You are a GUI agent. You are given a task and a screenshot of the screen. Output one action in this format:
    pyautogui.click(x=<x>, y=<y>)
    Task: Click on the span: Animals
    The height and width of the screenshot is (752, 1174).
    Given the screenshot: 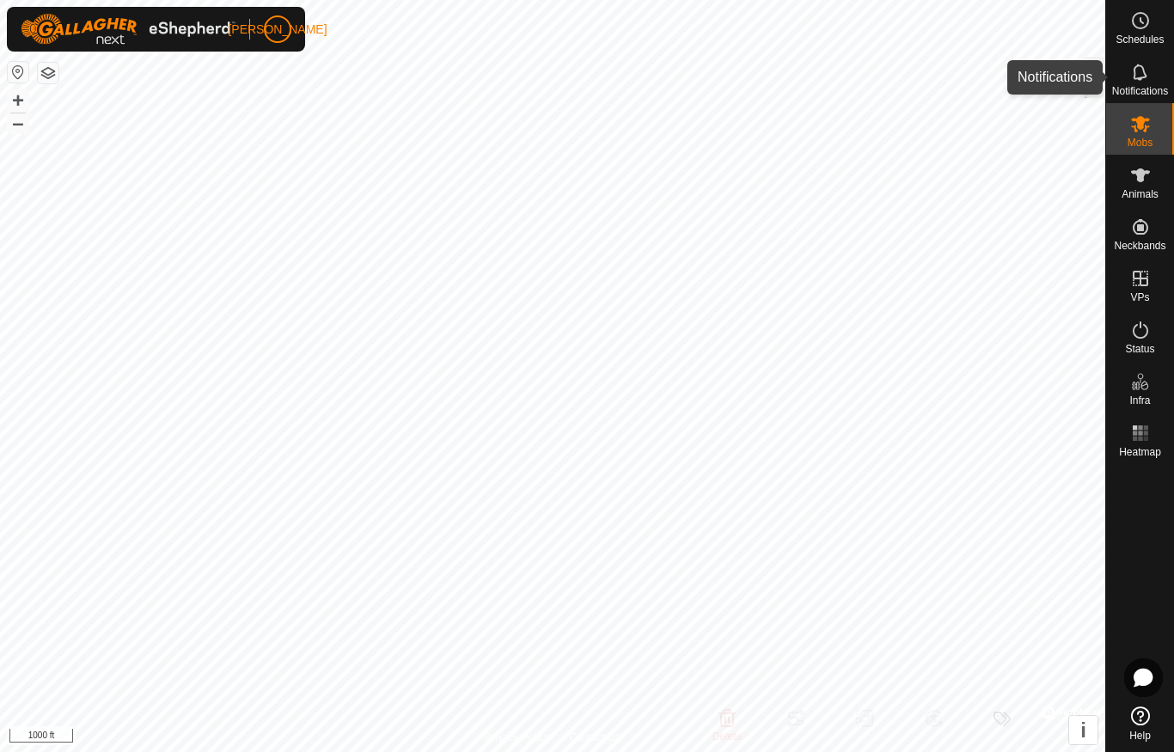 What is the action you would take?
    pyautogui.click(x=1140, y=194)
    